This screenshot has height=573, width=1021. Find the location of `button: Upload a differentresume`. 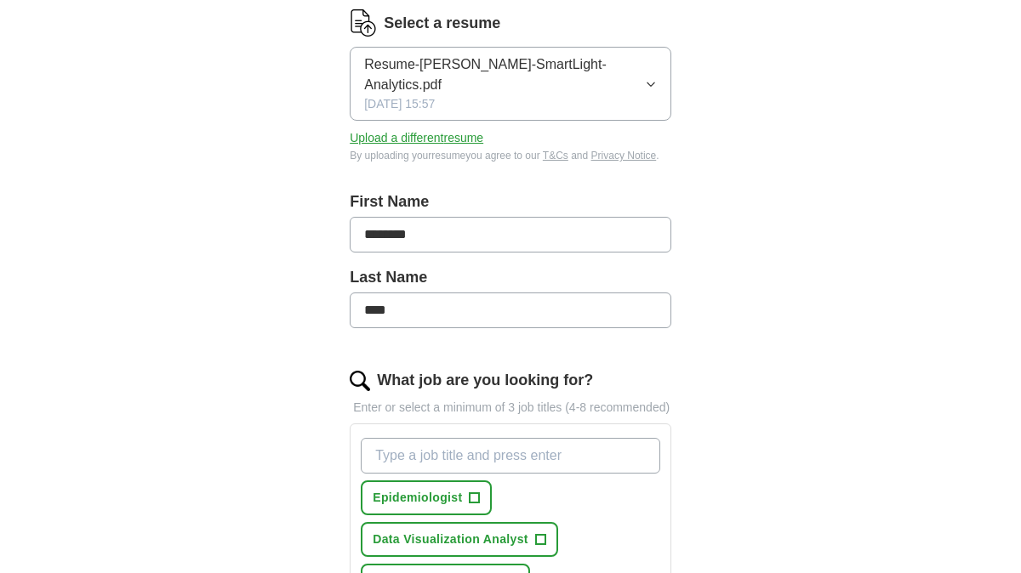

button: Upload a differentresume is located at coordinates (416, 138).